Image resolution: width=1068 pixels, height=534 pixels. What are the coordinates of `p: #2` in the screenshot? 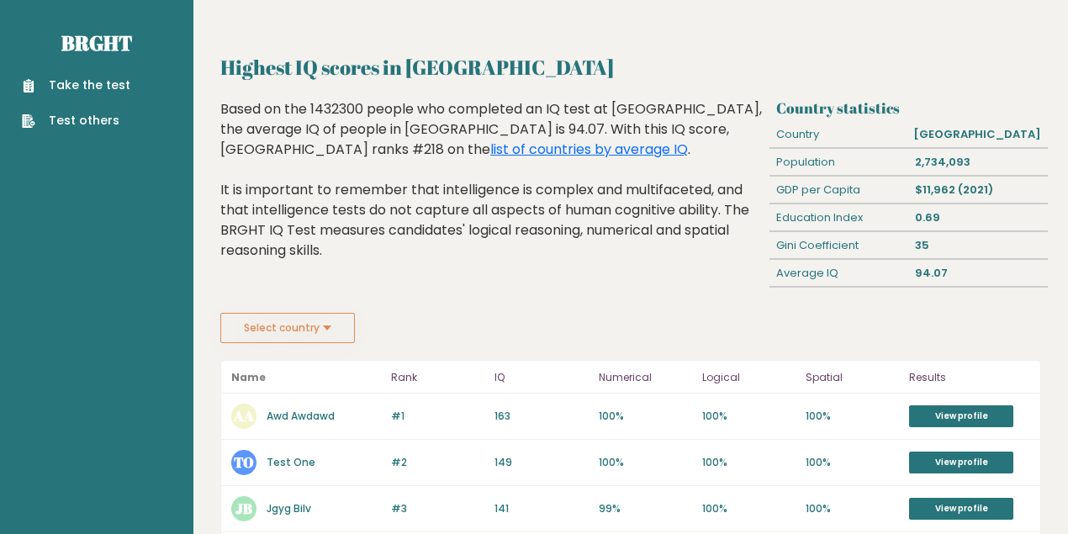 It's located at (437, 463).